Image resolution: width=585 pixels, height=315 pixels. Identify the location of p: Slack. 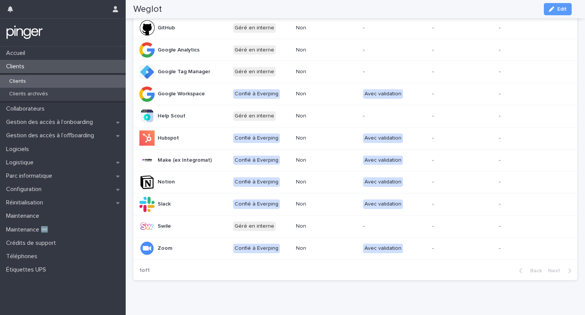
(164, 204).